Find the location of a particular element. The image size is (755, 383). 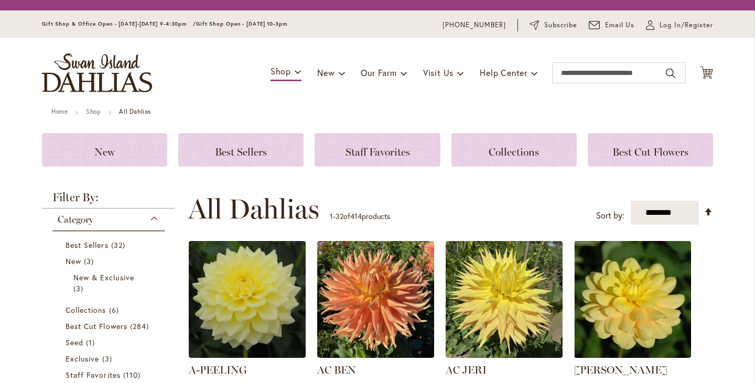

img: A-Peeling is located at coordinates (247, 299).